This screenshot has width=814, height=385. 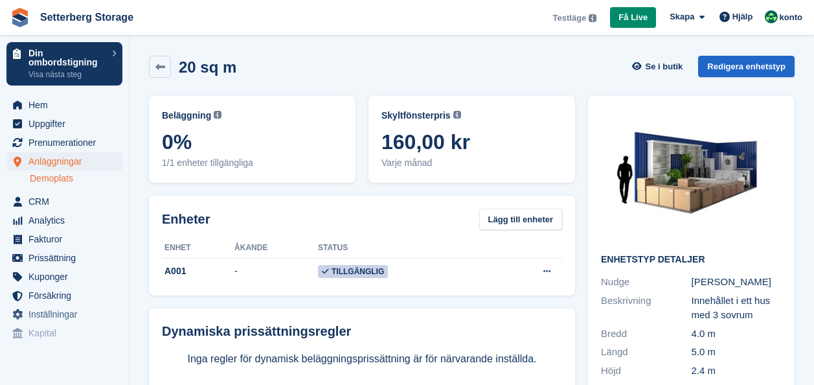 What do you see at coordinates (471, 142) in the screenshot?
I see `span: 160,00 kr` at bounding box center [471, 142].